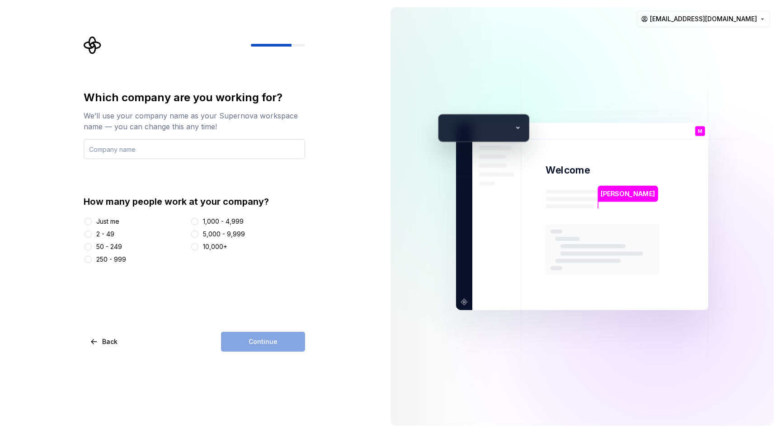 This screenshot has width=781, height=433. What do you see at coordinates (194, 98) in the screenshot?
I see `div: Which company are you working for?` at bounding box center [194, 98].